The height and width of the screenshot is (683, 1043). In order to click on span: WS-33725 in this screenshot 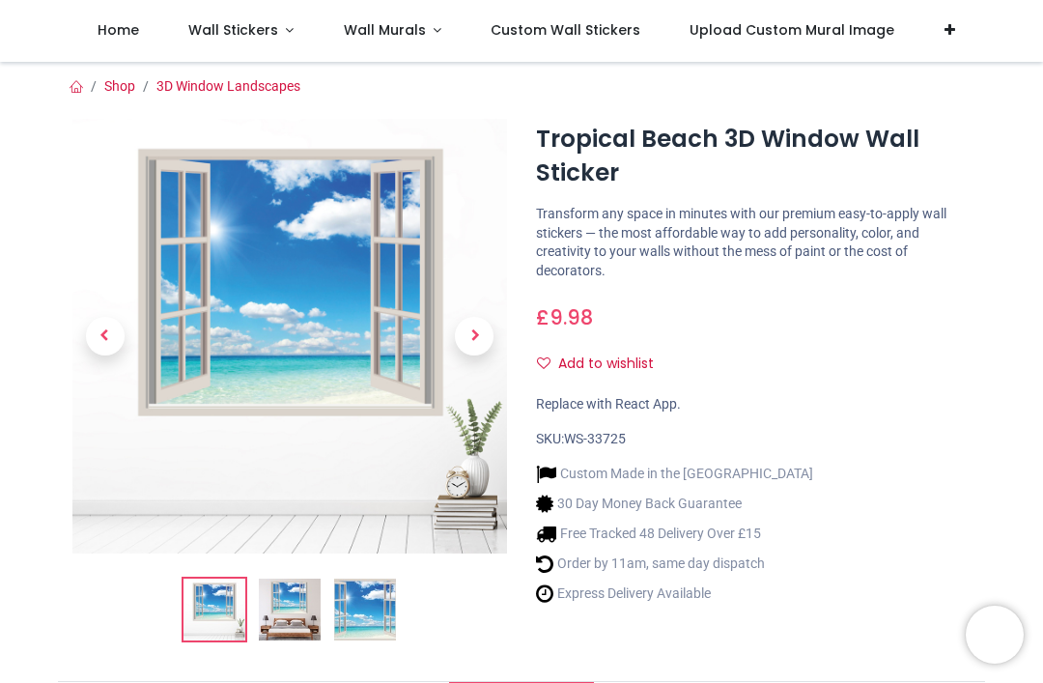, I will do `click(595, 439)`.